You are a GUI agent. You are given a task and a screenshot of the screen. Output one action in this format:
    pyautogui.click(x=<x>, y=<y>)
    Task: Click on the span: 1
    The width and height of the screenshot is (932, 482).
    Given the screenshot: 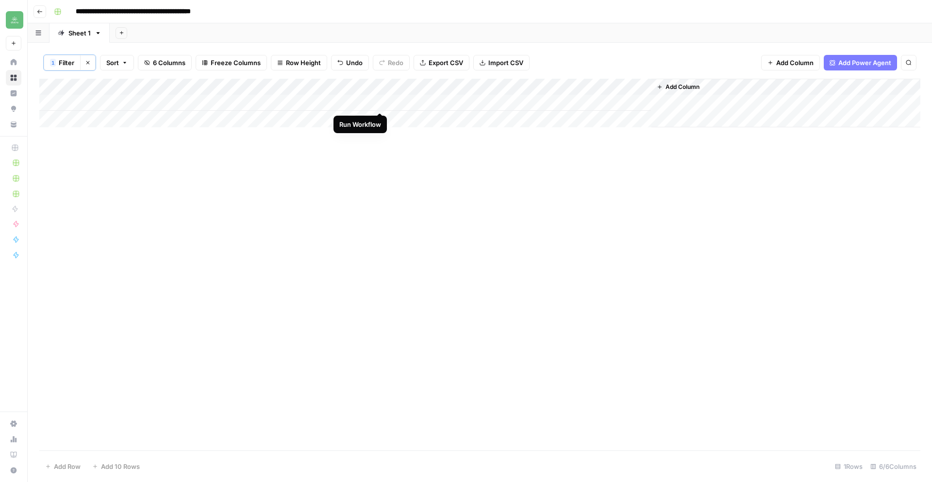 What is the action you would take?
    pyautogui.click(x=53, y=63)
    